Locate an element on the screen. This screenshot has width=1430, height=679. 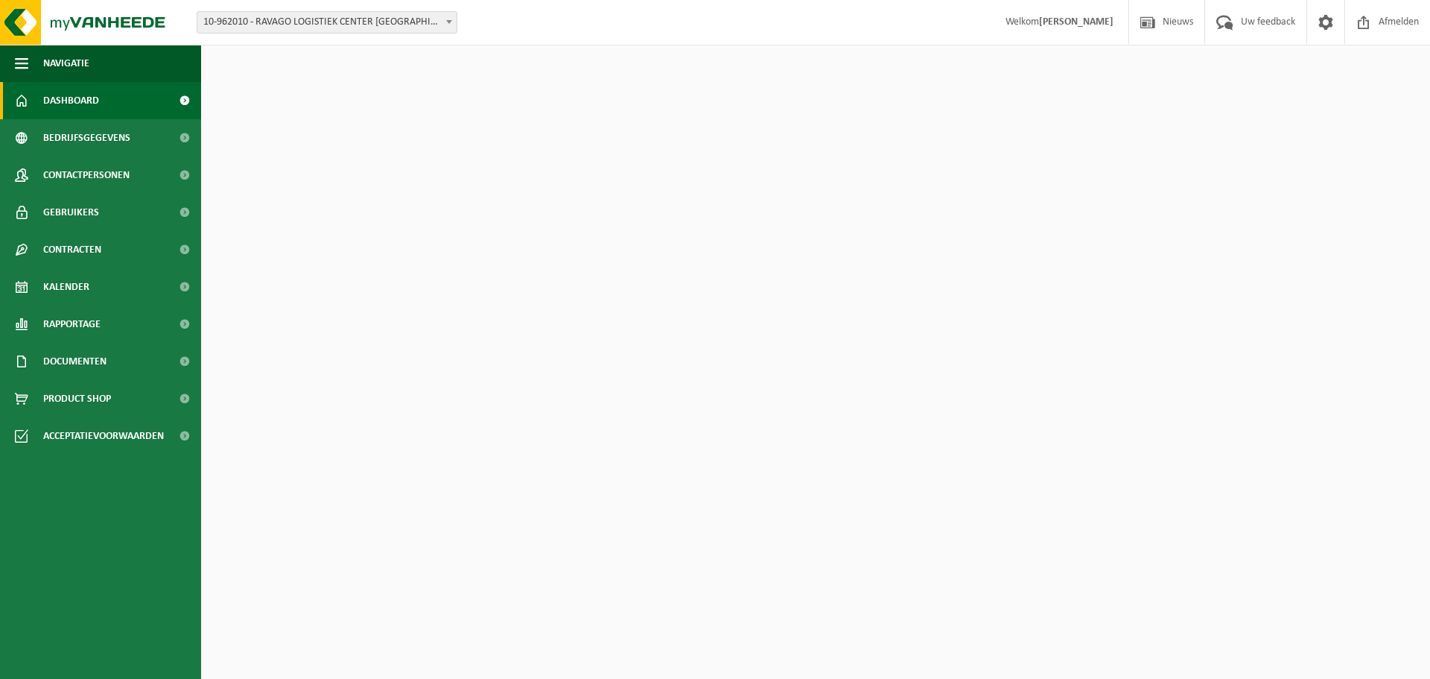
span: 10-962010 - RAVAGO LOGISTIEK CENTER LOMMEL - LOMMEL is located at coordinates (327, 22).